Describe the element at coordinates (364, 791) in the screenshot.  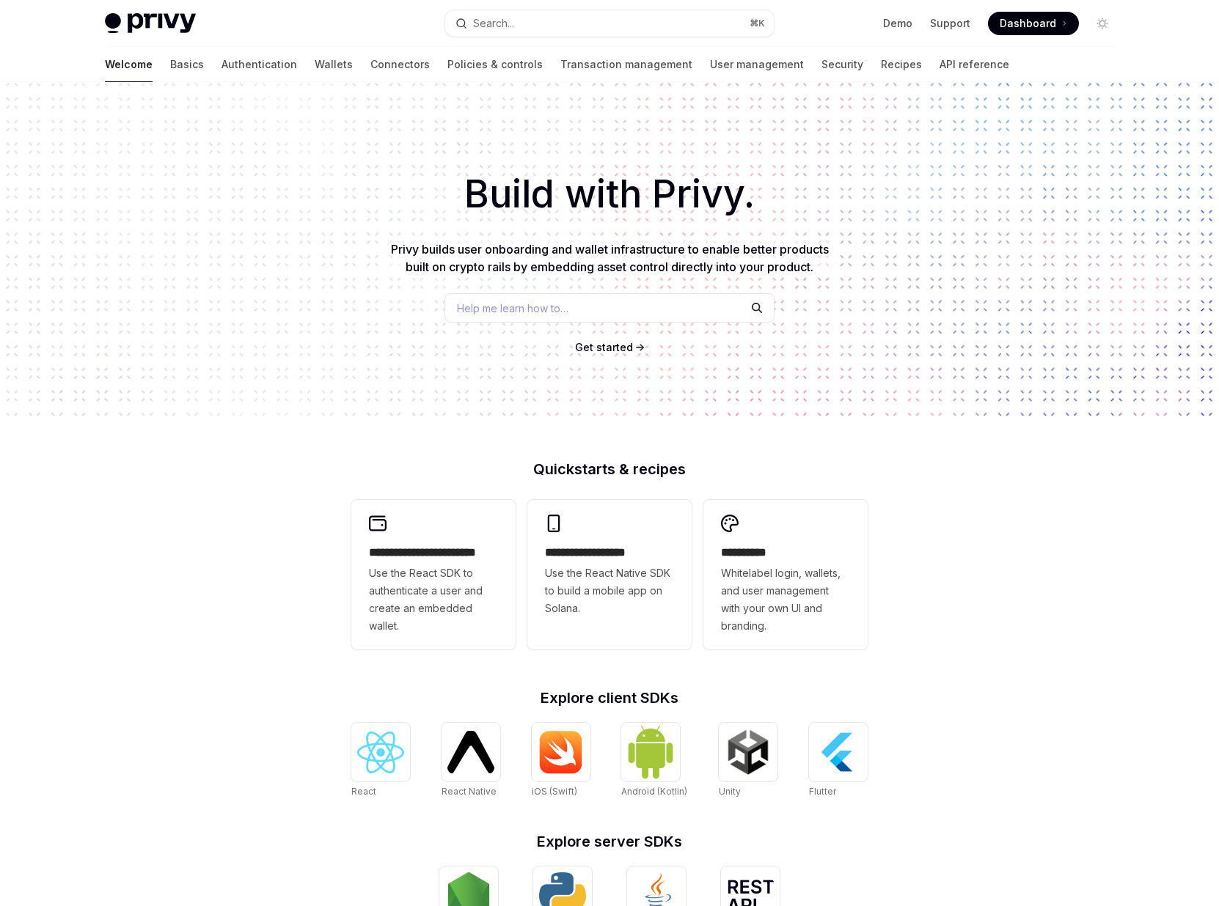
I see `span: React` at that location.